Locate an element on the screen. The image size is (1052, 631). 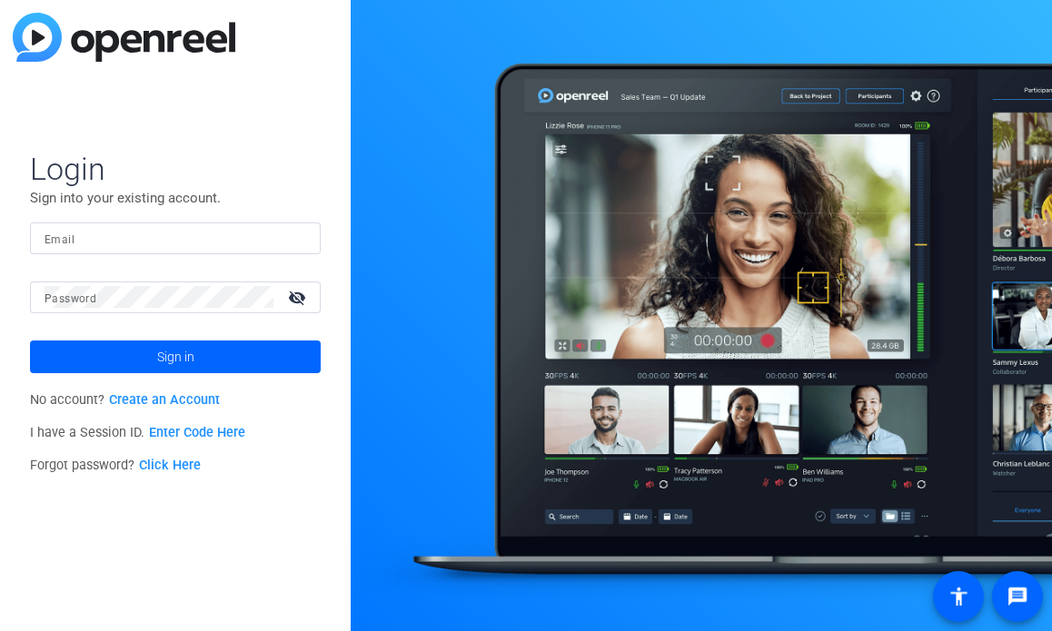
span: Login is located at coordinates (175, 169).